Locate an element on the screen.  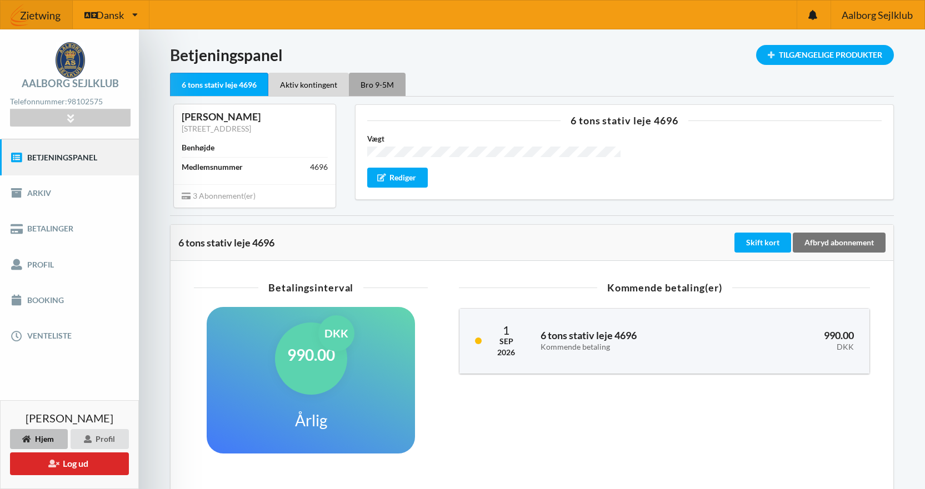
div: Benhøjde is located at coordinates (198, 148).